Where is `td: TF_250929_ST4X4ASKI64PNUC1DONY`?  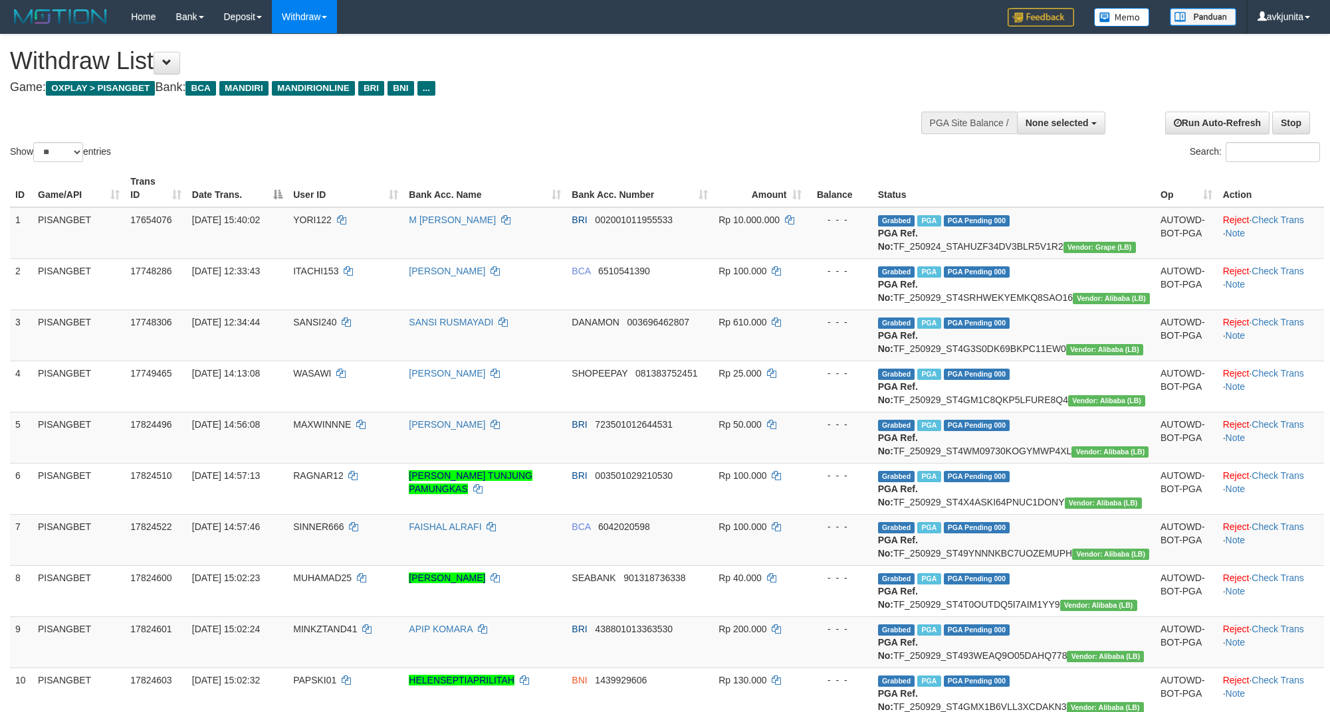 td: TF_250929_ST4X4ASKI64PNUC1DONY is located at coordinates (1014, 488).